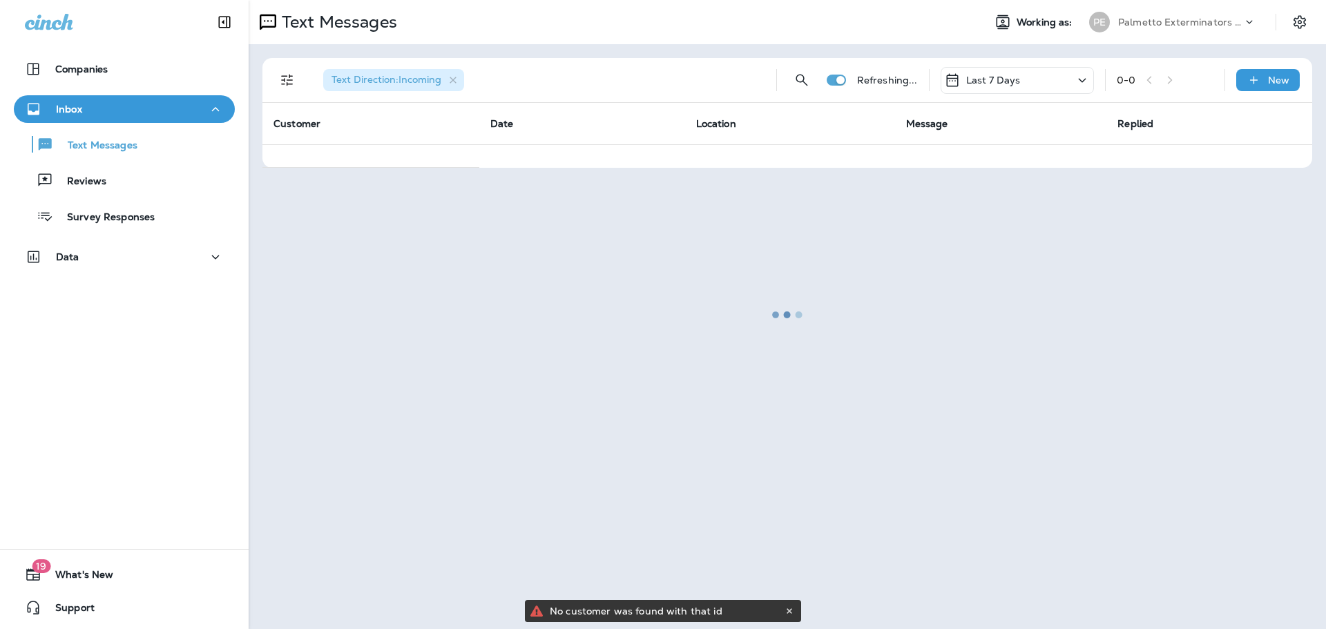 Image resolution: width=1326 pixels, height=629 pixels. Describe the element at coordinates (224, 22) in the screenshot. I see `button: Collapse Sidebar` at that location.